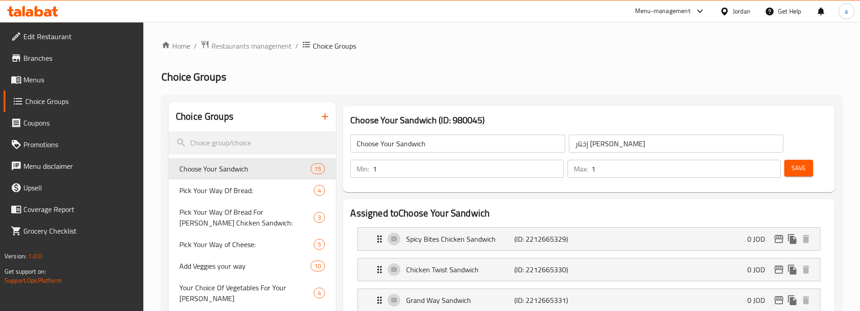  I want to click on a: Branches, so click(73, 58).